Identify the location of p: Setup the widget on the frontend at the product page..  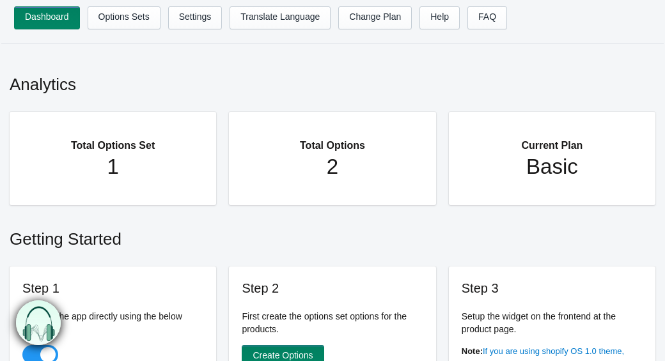
(551, 323).